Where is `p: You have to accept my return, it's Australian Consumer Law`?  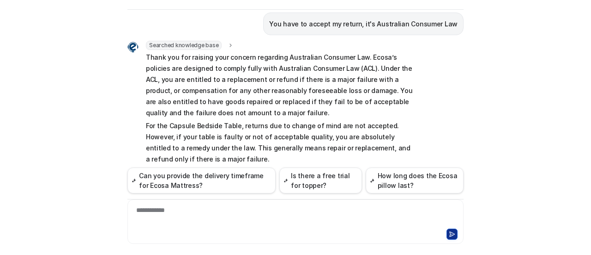
p: You have to accept my return, it's Australian Consumer Law is located at coordinates (364, 24).